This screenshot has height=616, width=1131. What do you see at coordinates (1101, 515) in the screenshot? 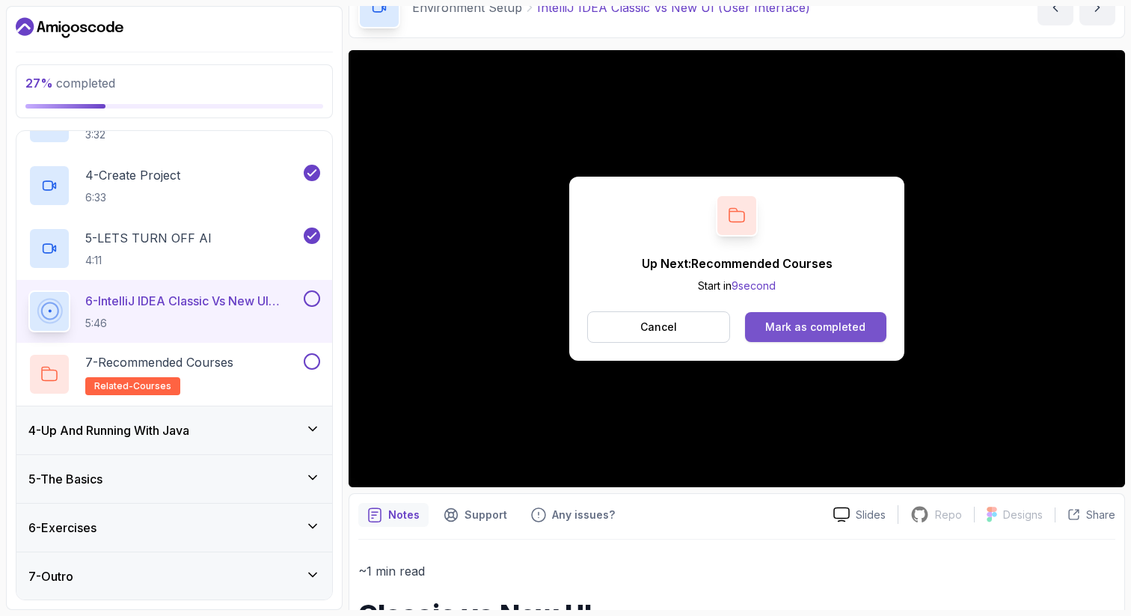
I see `p: Share` at bounding box center [1101, 515].